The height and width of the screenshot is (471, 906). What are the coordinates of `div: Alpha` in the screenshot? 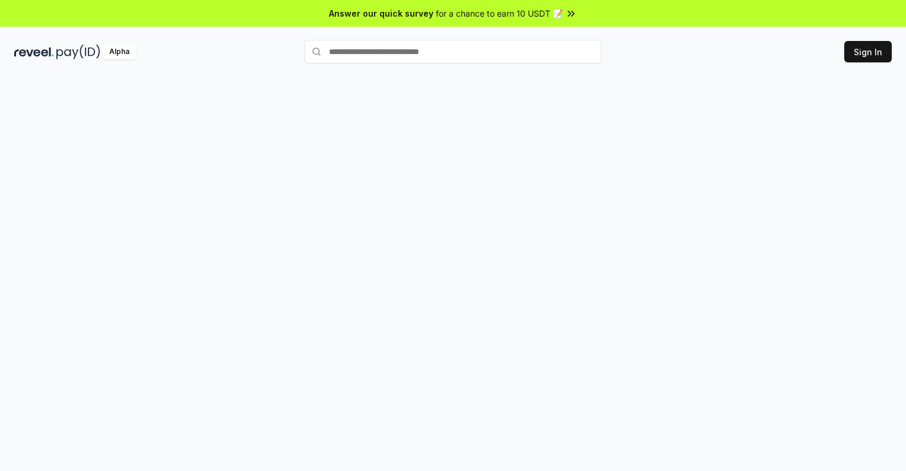 It's located at (119, 52).